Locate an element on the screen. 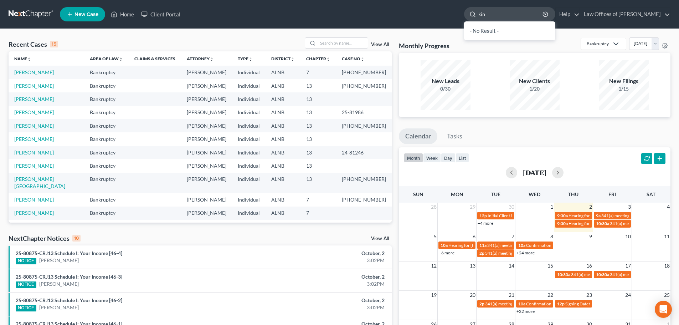 The width and height of the screenshot is (679, 325). div: 15 is located at coordinates (54, 44).